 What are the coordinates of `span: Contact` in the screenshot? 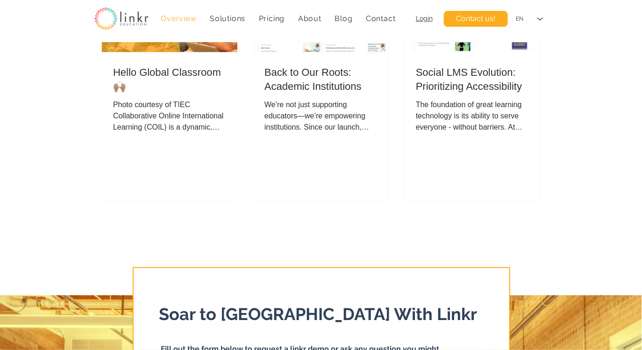 It's located at (381, 18).